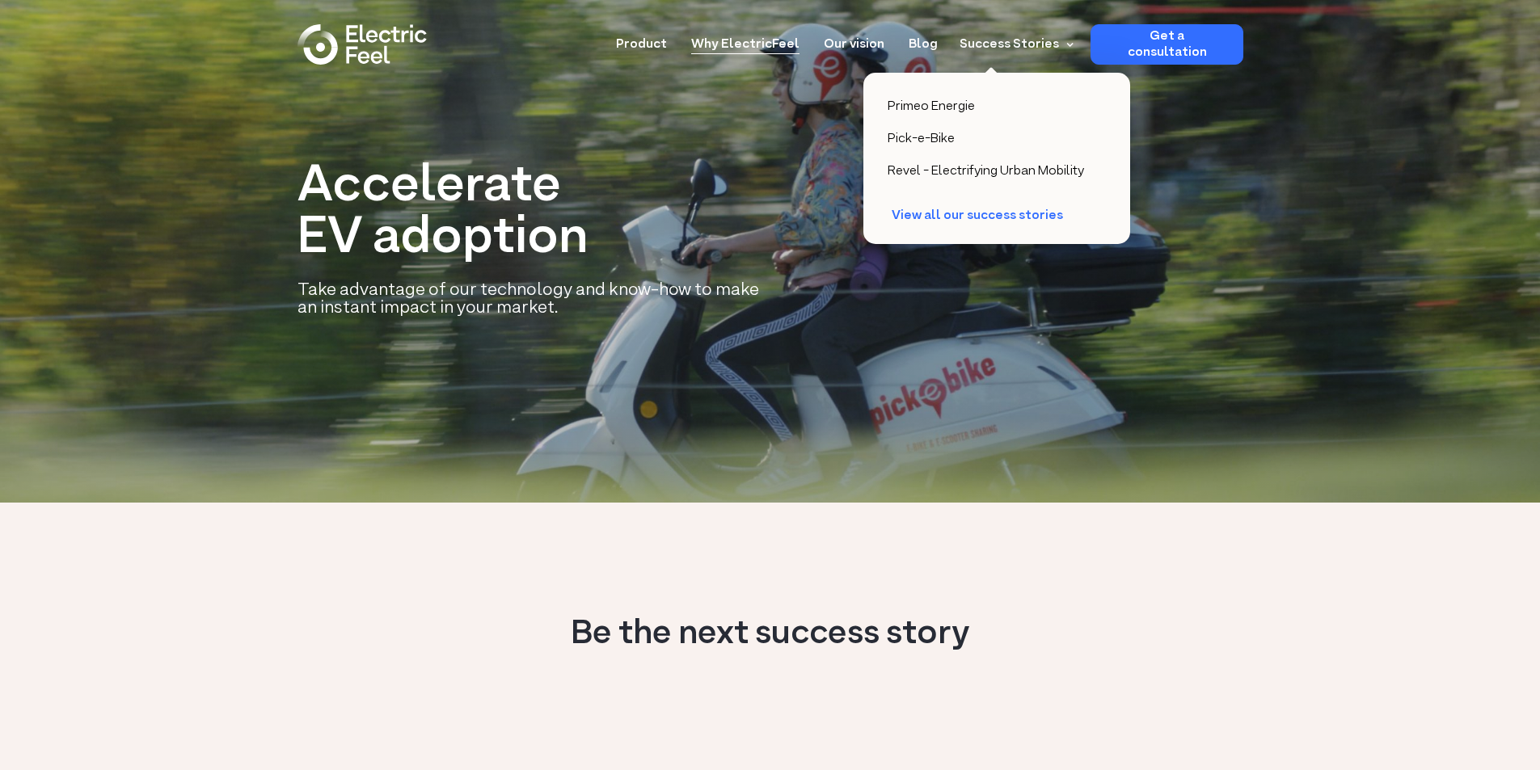  Describe the element at coordinates (997, 171) in the screenshot. I see `a: Revel - Electrifying Urban Mobility` at that location.